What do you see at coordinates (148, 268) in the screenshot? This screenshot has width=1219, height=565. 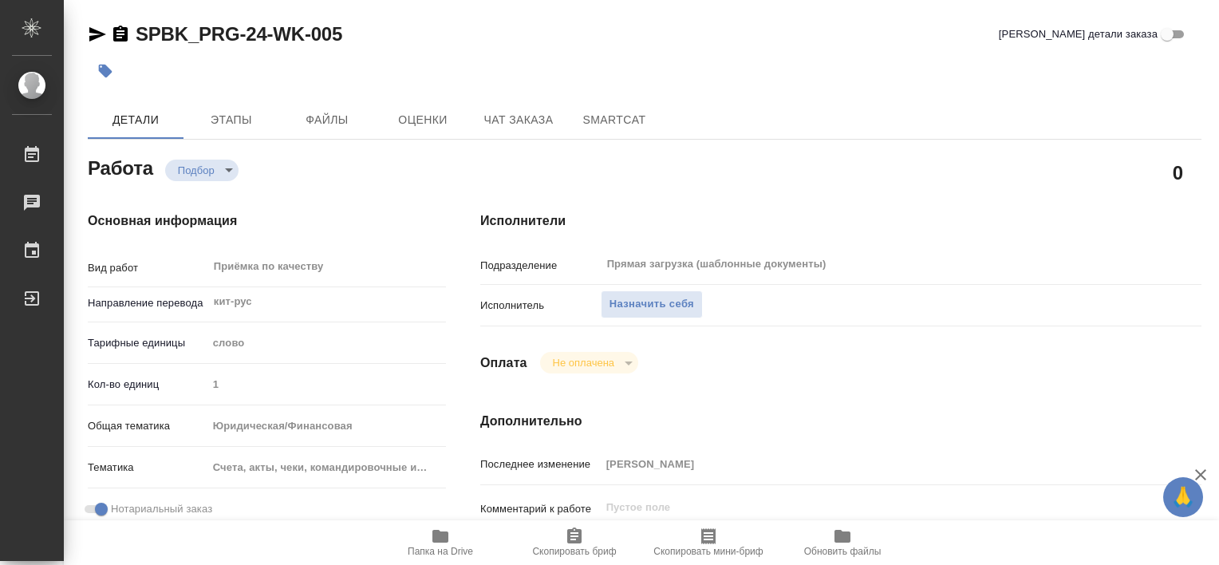 I see `p: Вид работ` at bounding box center [148, 268].